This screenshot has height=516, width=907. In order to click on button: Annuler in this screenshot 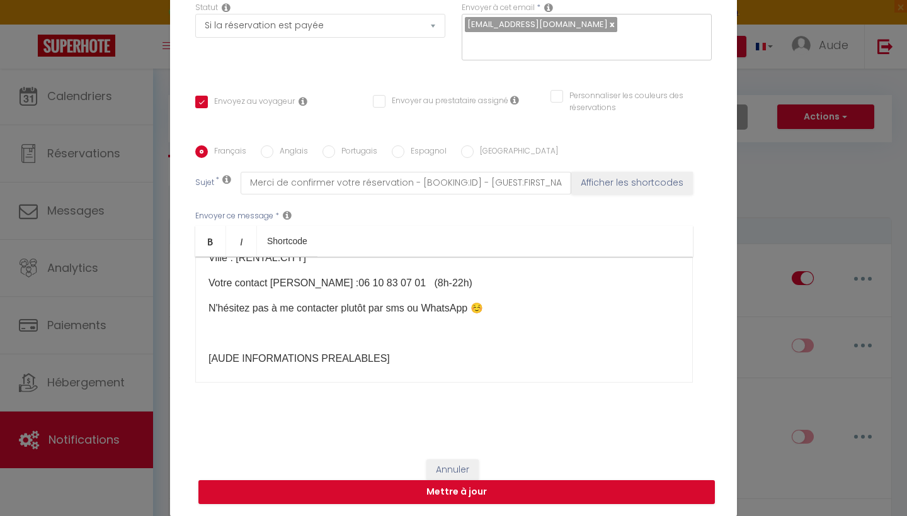, I will do `click(452, 470)`.